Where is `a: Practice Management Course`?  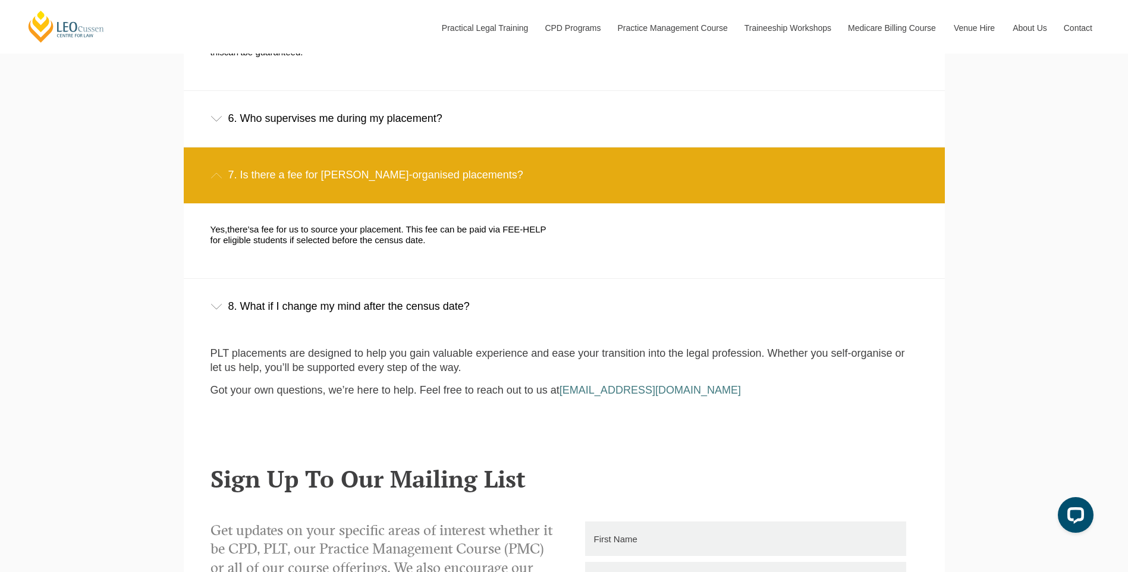 a: Practice Management Course is located at coordinates (672, 28).